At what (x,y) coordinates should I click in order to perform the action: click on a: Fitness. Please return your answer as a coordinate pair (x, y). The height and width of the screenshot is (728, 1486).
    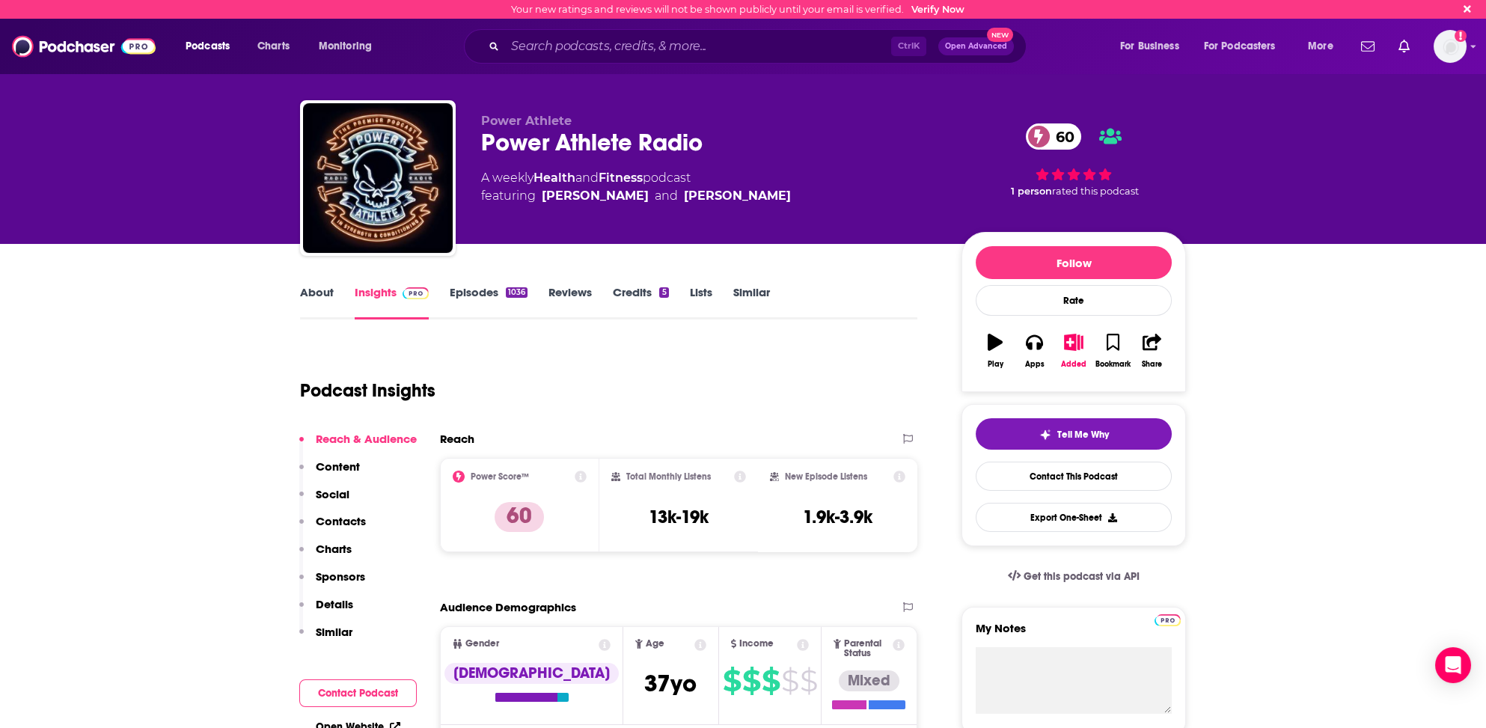
    Looking at the image, I should click on (620, 177).